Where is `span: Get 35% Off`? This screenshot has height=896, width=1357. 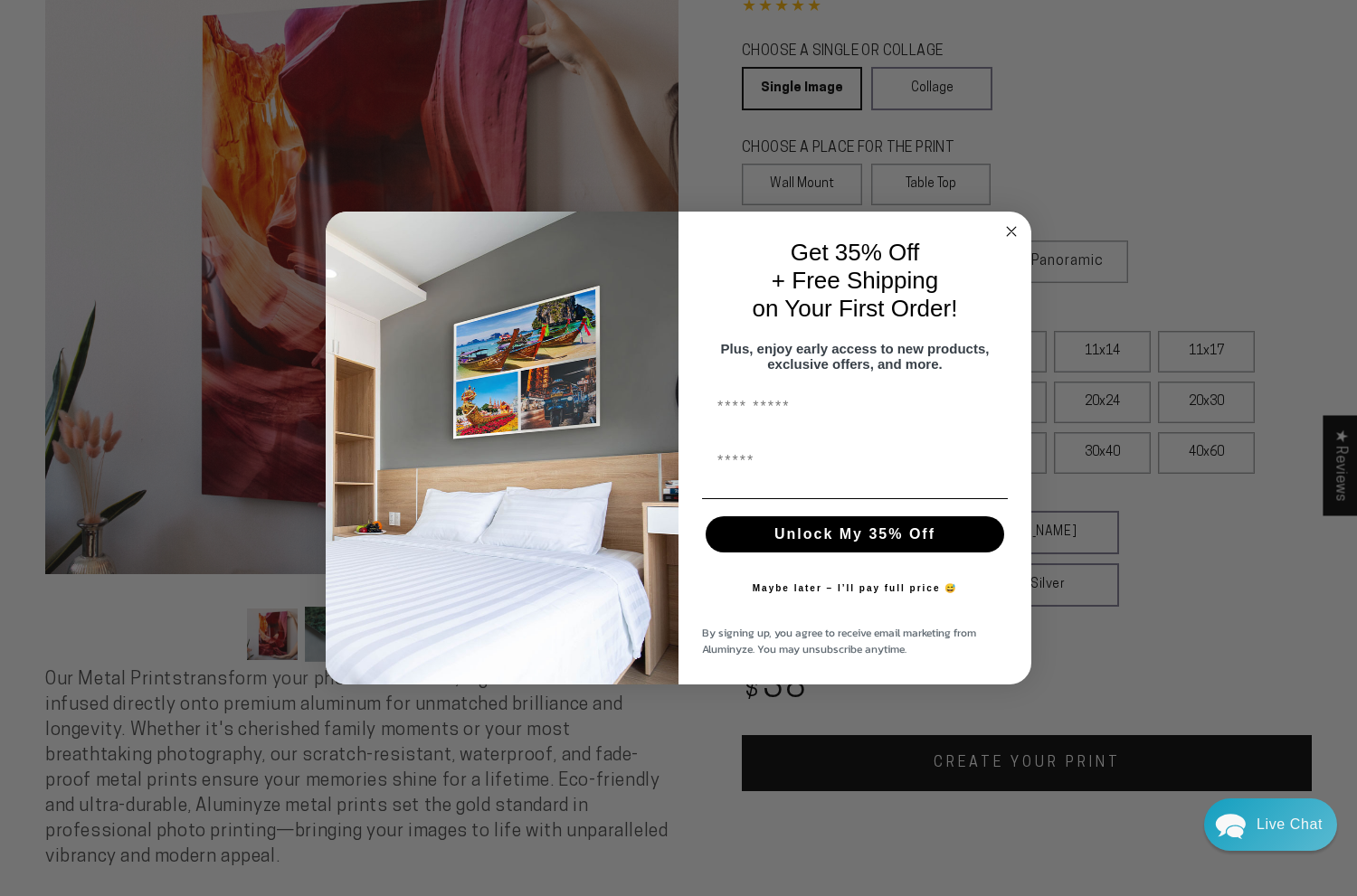
span: Get 35% Off is located at coordinates (855, 252).